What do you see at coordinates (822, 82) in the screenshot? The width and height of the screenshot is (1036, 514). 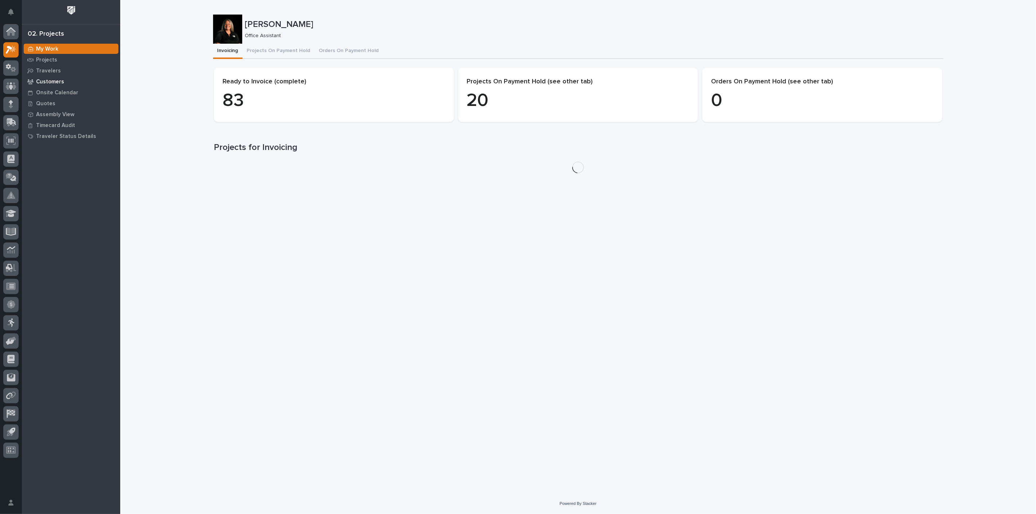 I see `p: Orders On Payment Hold (see other tab)` at bounding box center [822, 82].